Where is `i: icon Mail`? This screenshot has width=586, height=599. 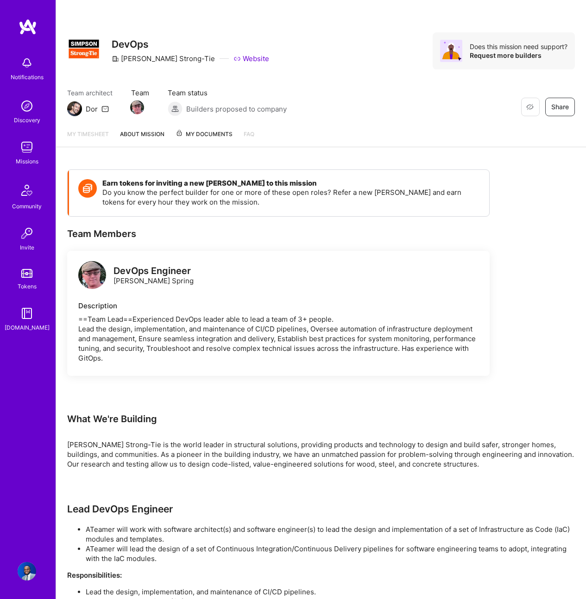
i: icon Mail is located at coordinates (105, 109).